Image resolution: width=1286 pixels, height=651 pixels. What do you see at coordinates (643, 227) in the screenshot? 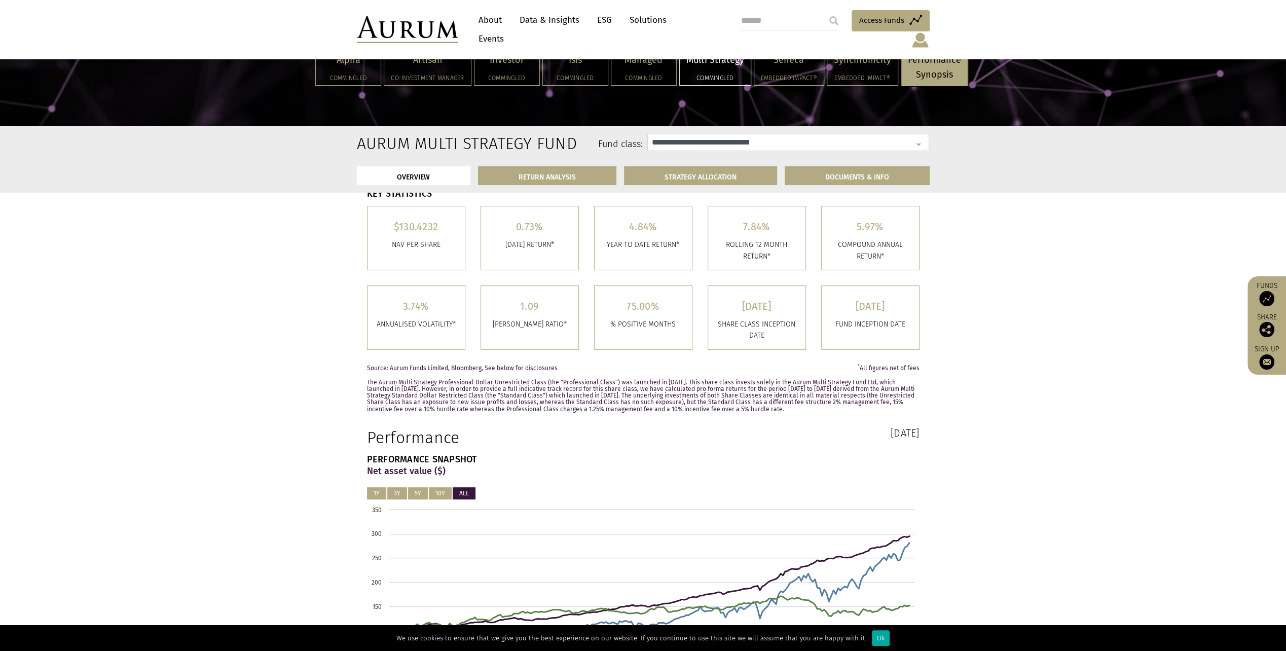
I see `h5: 4.84%` at bounding box center [643, 227].